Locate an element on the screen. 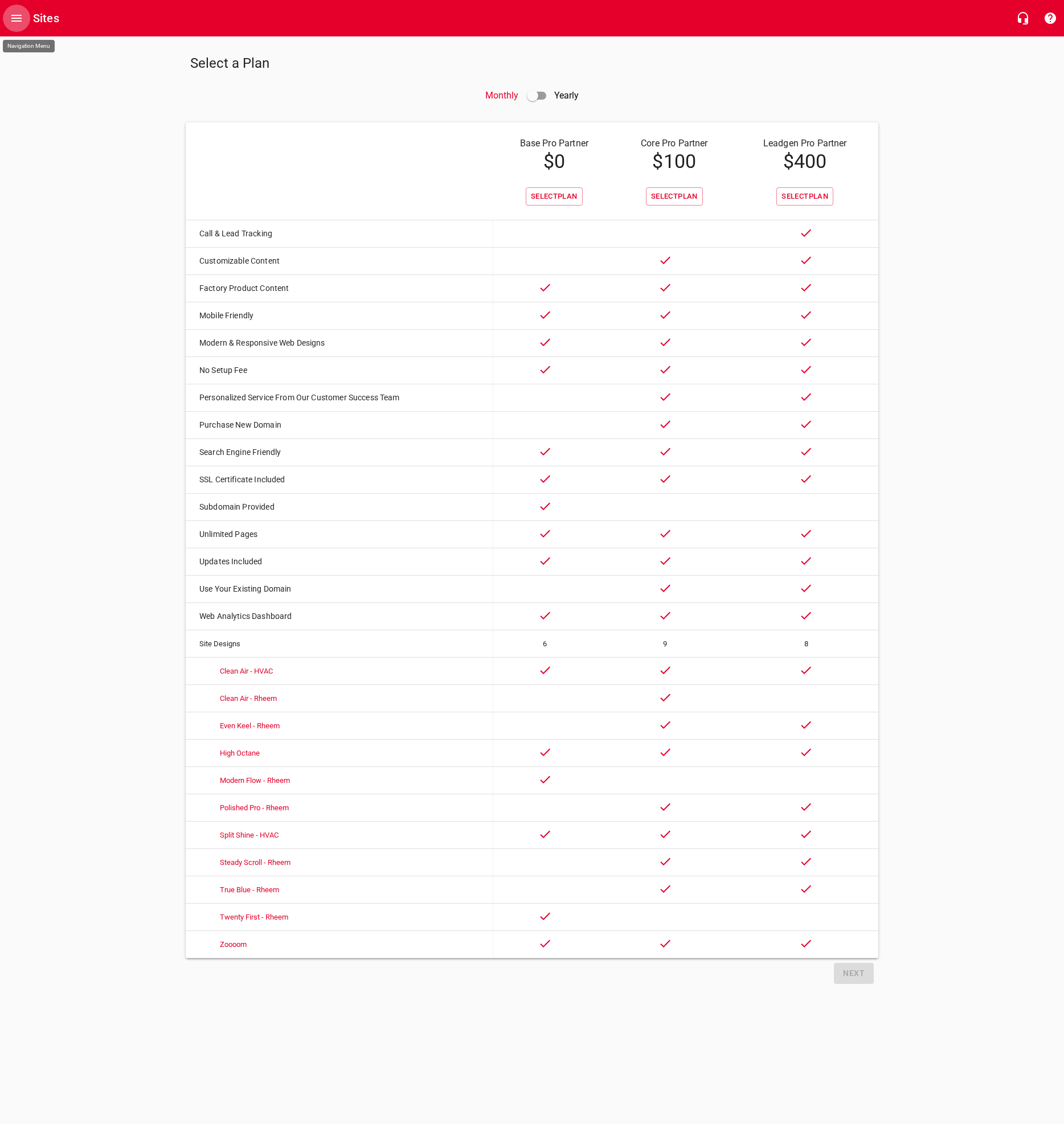 Image resolution: width=1064 pixels, height=1124 pixels. p: Monthly is located at coordinates (502, 96).